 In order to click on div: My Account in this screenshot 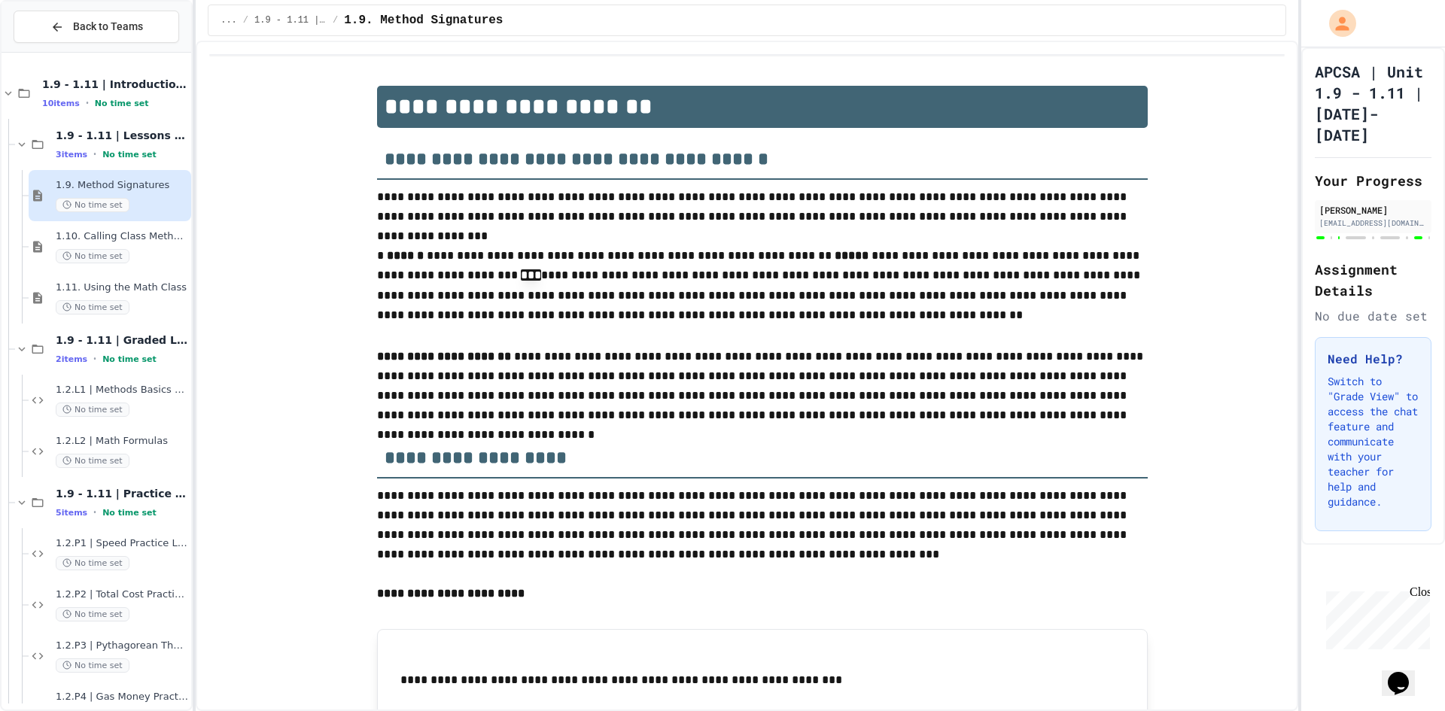, I will do `click(1337, 23)`.